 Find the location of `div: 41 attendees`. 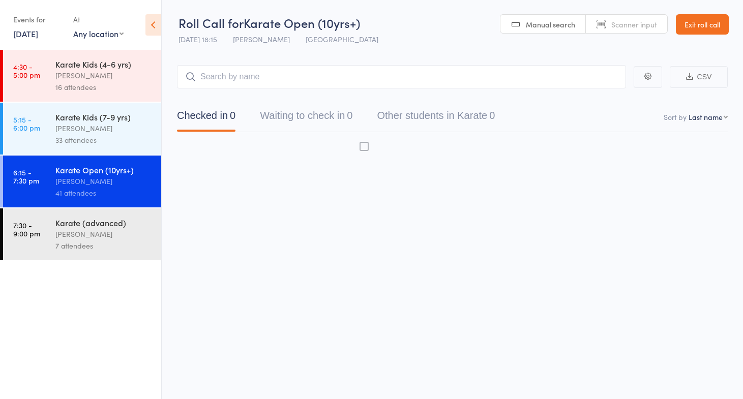

div: 41 attendees is located at coordinates (104, 193).